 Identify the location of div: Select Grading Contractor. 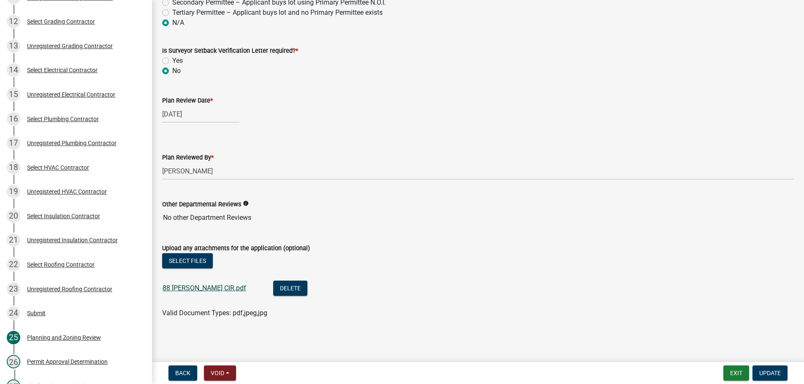
(61, 22).